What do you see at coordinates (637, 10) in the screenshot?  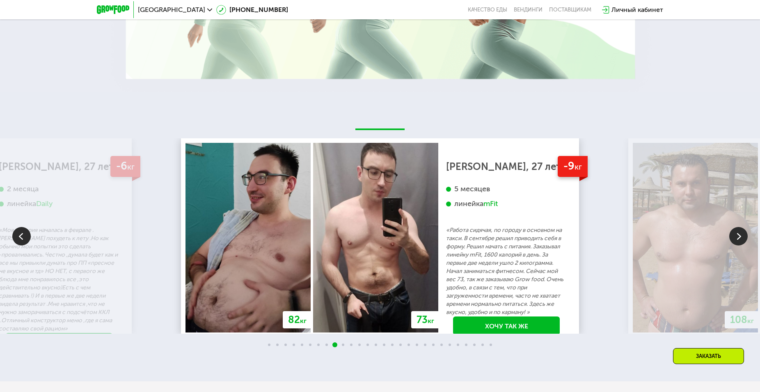 I see `div: Личный кабинет` at bounding box center [637, 10].